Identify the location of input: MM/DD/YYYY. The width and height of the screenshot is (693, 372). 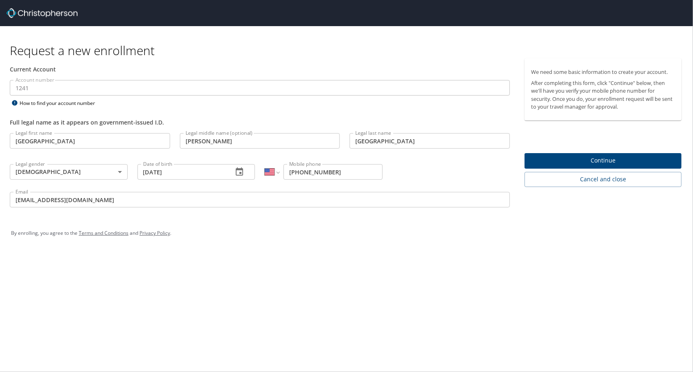
(182, 172).